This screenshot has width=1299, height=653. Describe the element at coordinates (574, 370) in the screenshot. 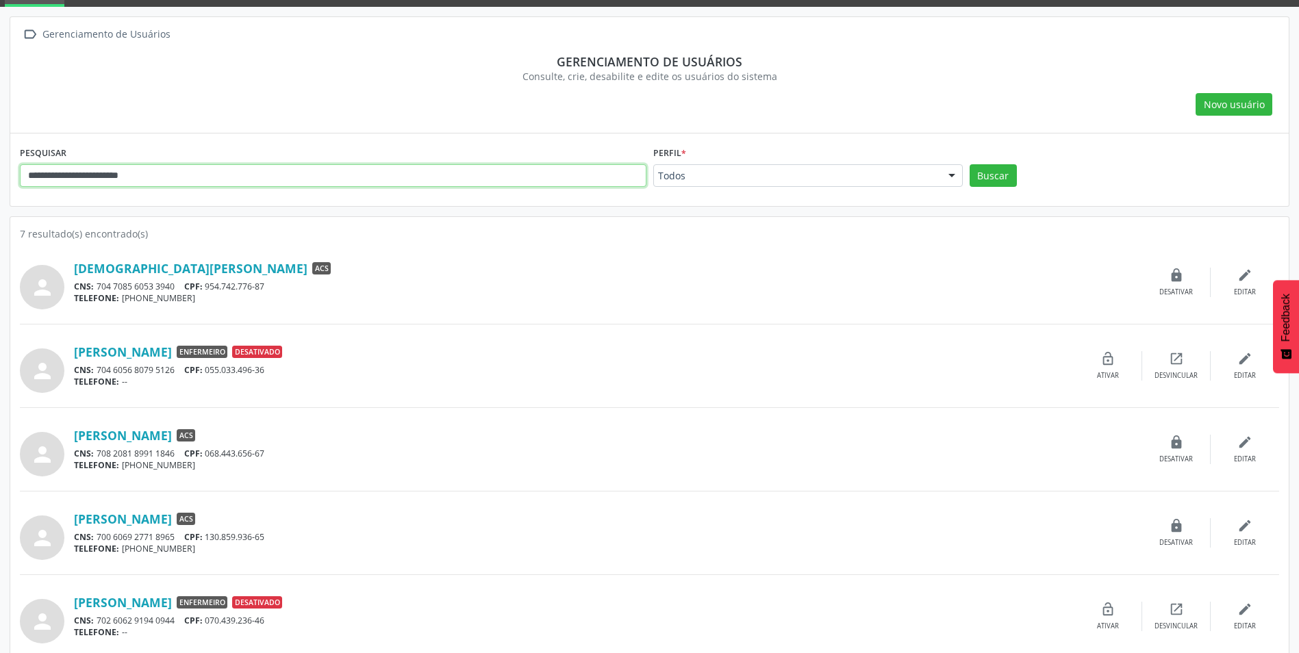

I see `div: 704 6056 8079 5126 055.033.496-36` at that location.